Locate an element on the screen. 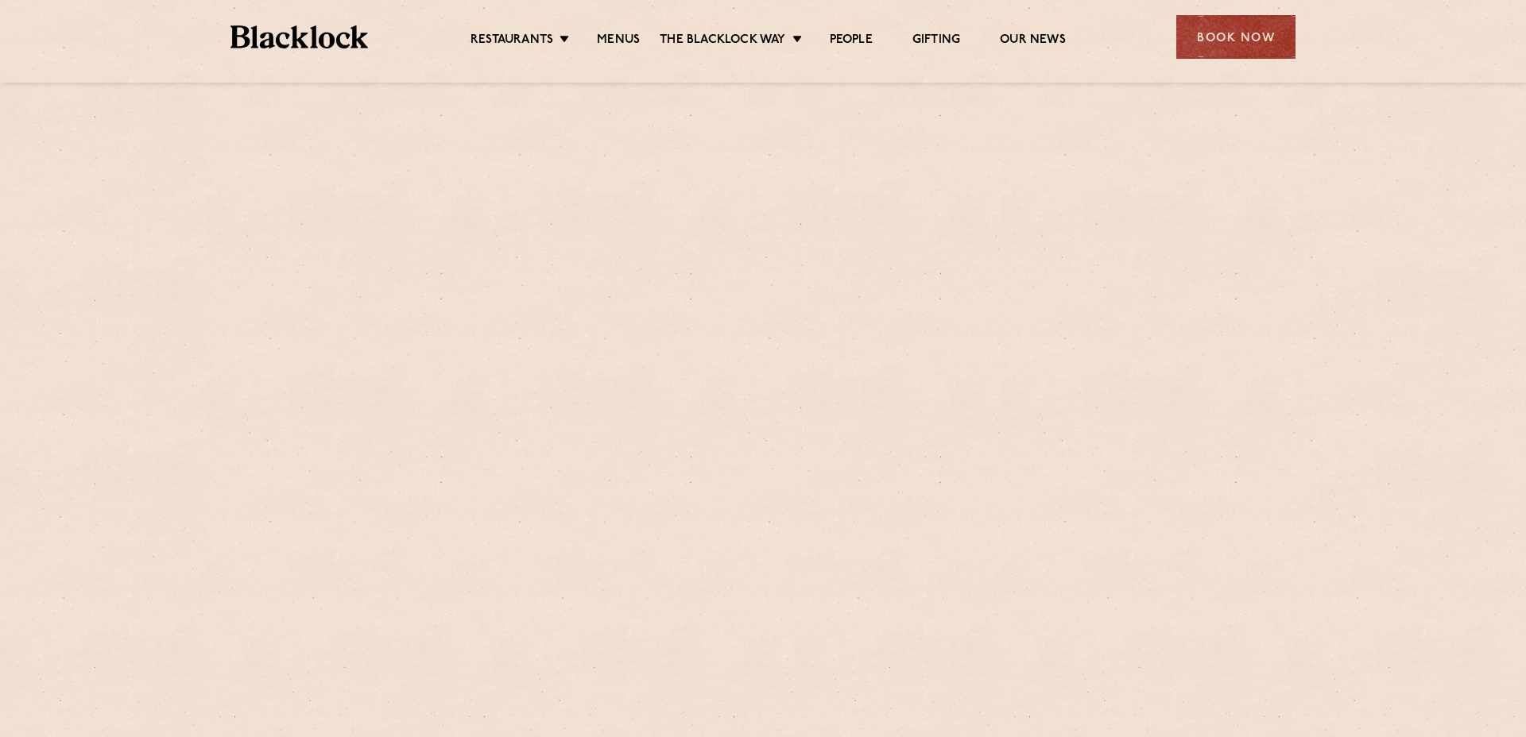 The width and height of the screenshot is (1526, 737). a: People is located at coordinates (851, 41).